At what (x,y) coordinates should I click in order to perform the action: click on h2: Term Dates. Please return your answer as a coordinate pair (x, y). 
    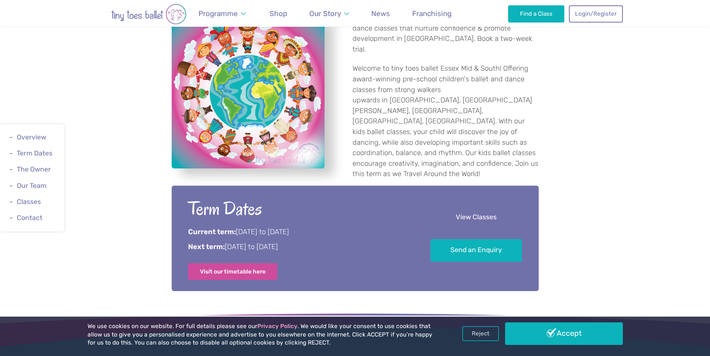
    Looking at the image, I should click on (299, 209).